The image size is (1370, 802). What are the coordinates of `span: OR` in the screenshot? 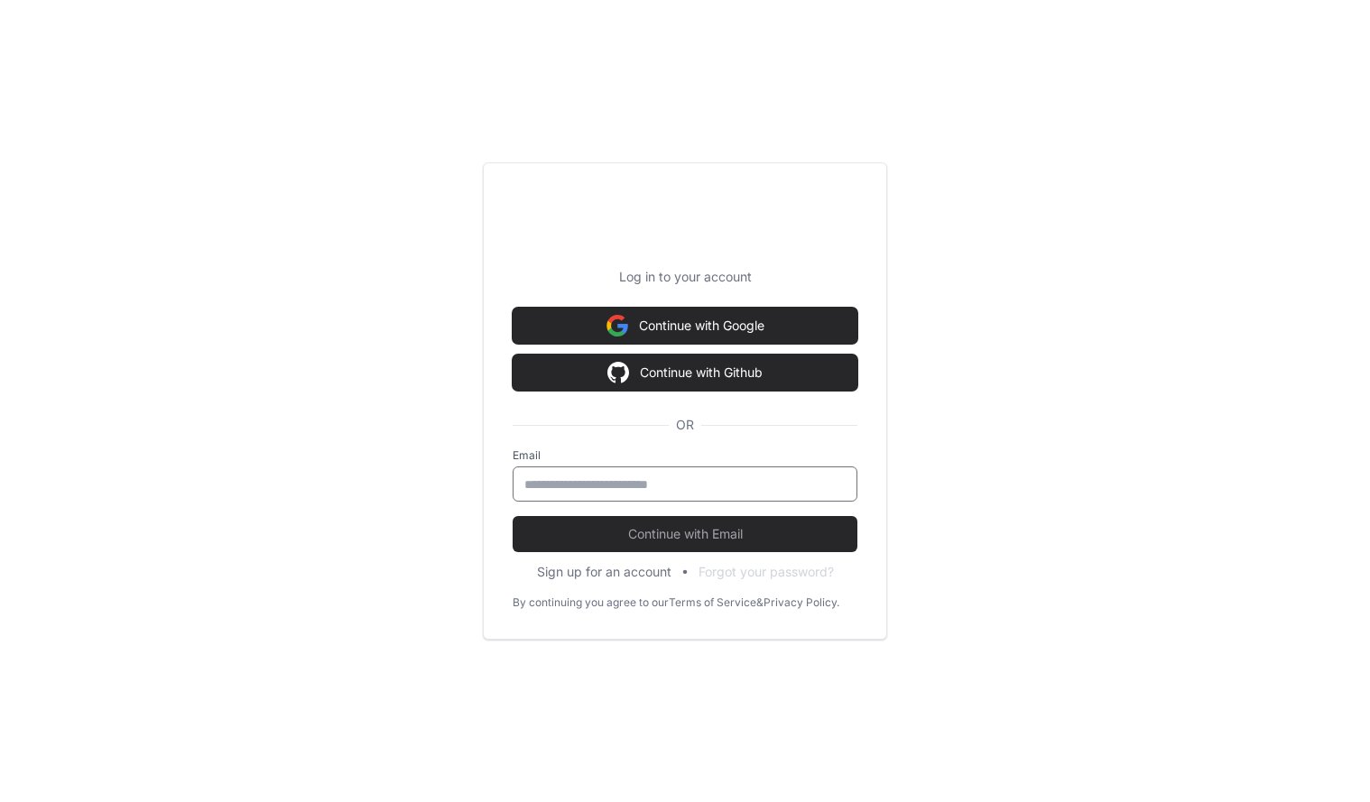 It's located at (685, 425).